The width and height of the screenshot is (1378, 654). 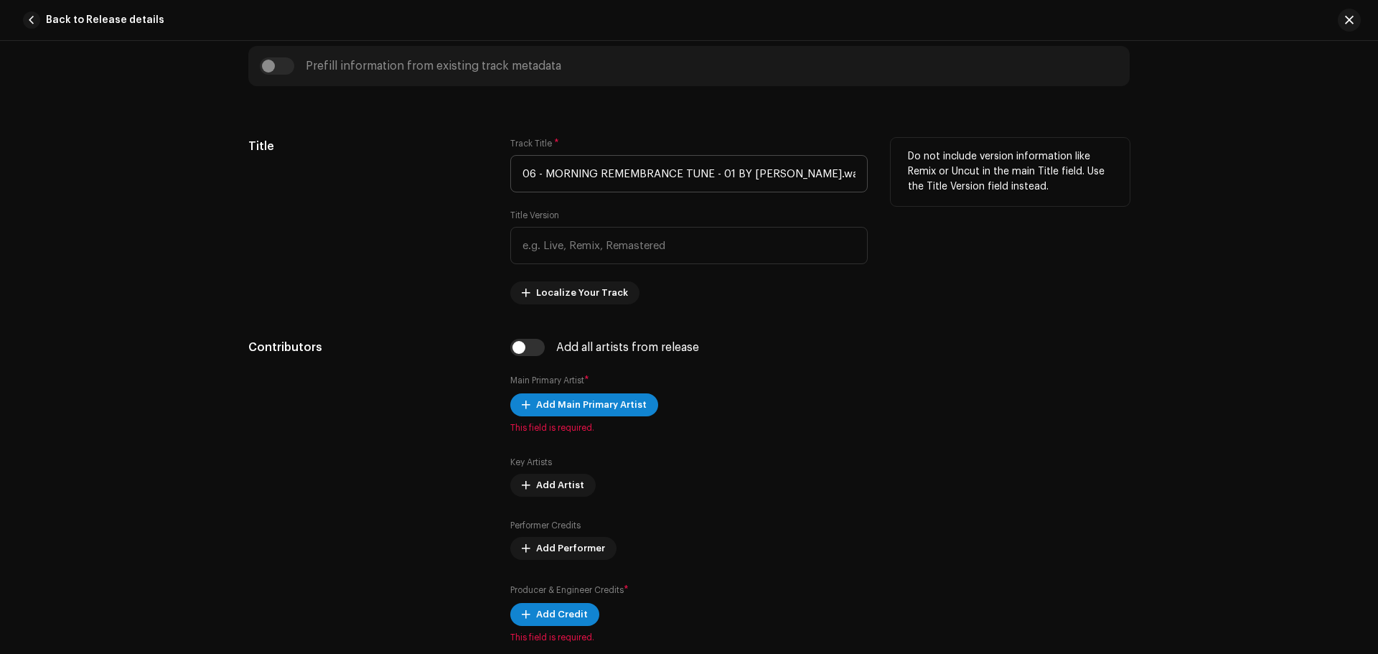 I want to click on input: e.g. Live, Remix, Remastered, so click(x=689, y=246).